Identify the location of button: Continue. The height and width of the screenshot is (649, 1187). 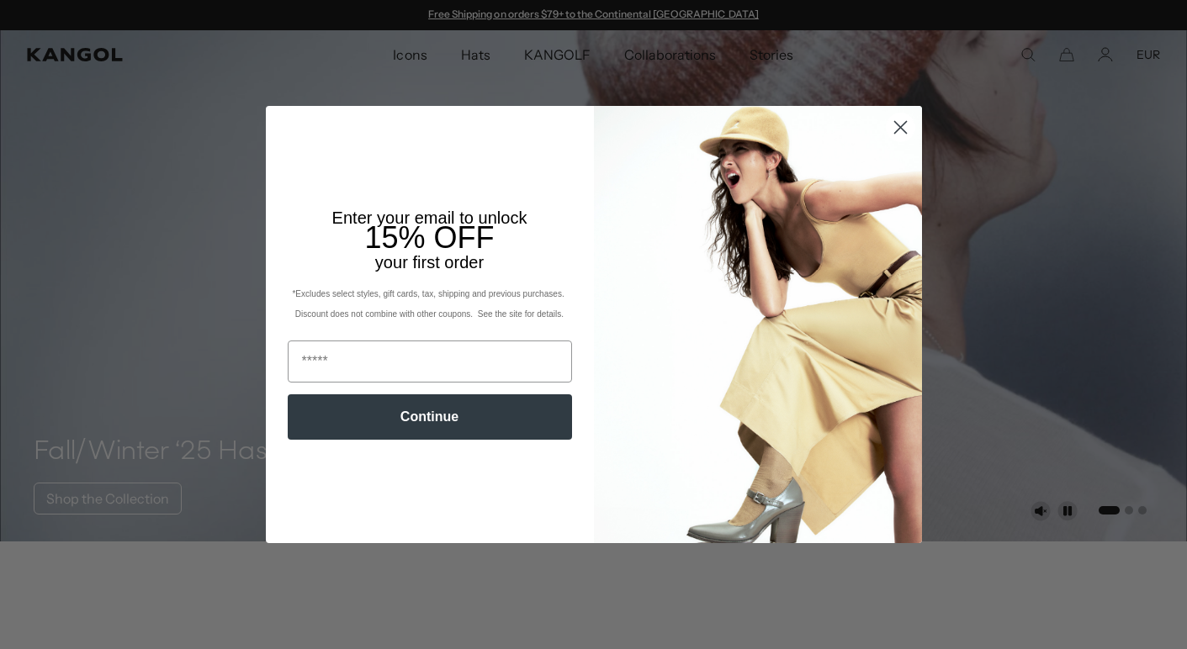
(430, 417).